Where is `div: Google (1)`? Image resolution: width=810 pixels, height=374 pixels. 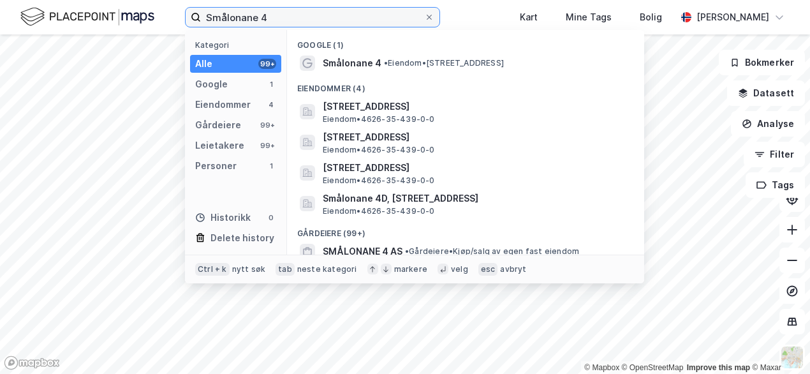 div: Google (1) is located at coordinates (466, 41).